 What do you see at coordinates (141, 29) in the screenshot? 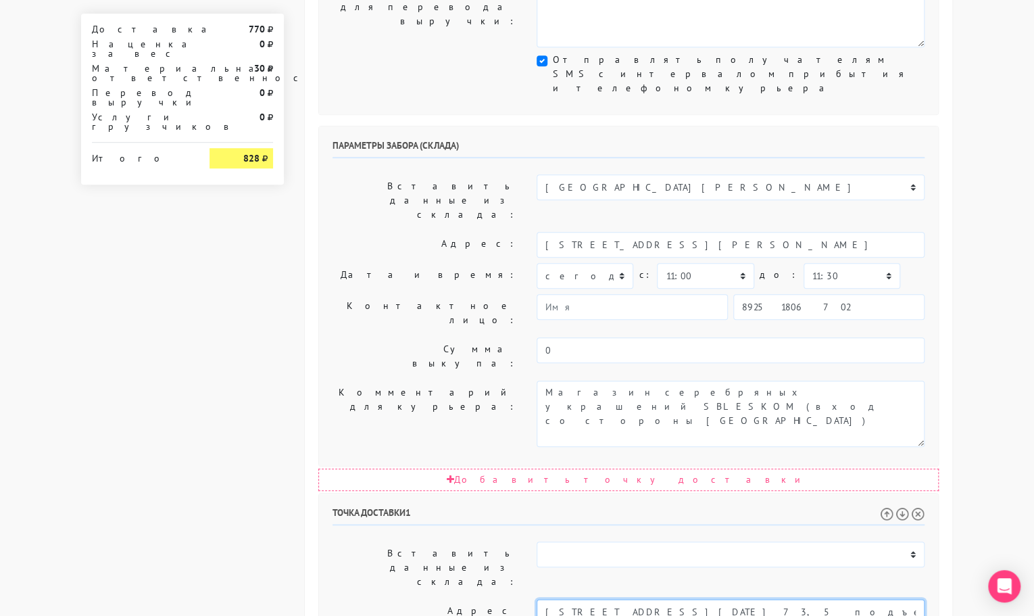
I see `div: Доставка` at bounding box center [141, 29].